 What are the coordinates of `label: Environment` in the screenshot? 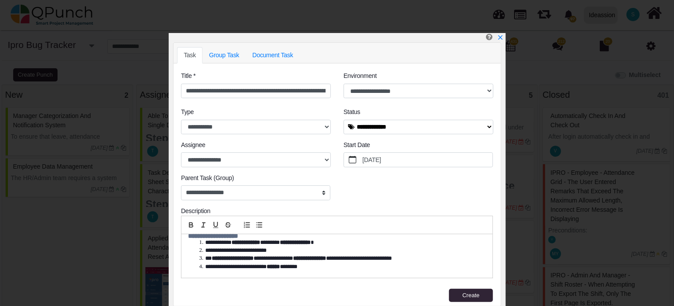 It's located at (360, 76).